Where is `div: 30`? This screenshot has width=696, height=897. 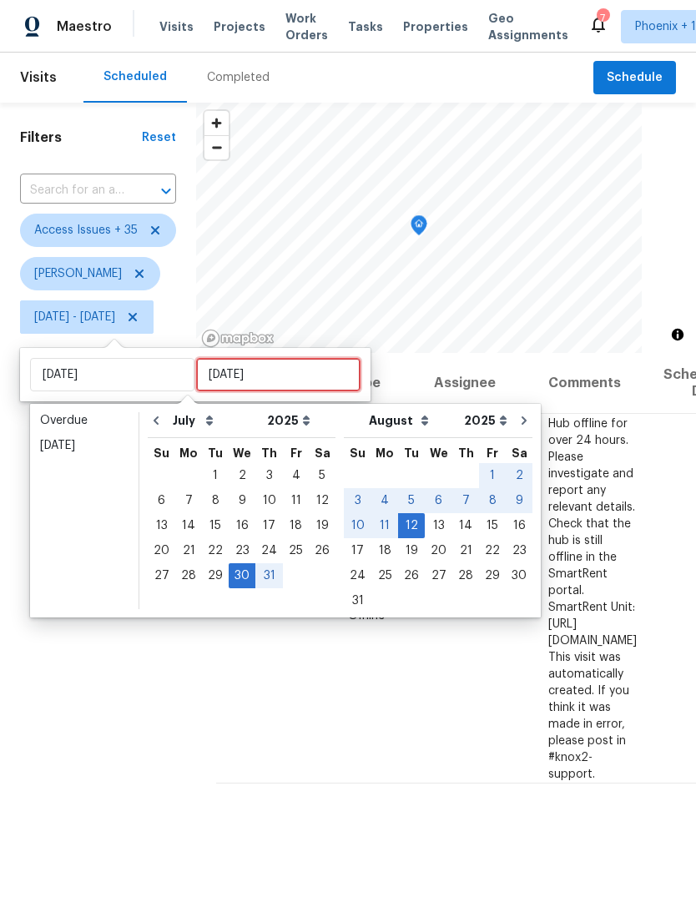 div: 30 is located at coordinates (242, 575).